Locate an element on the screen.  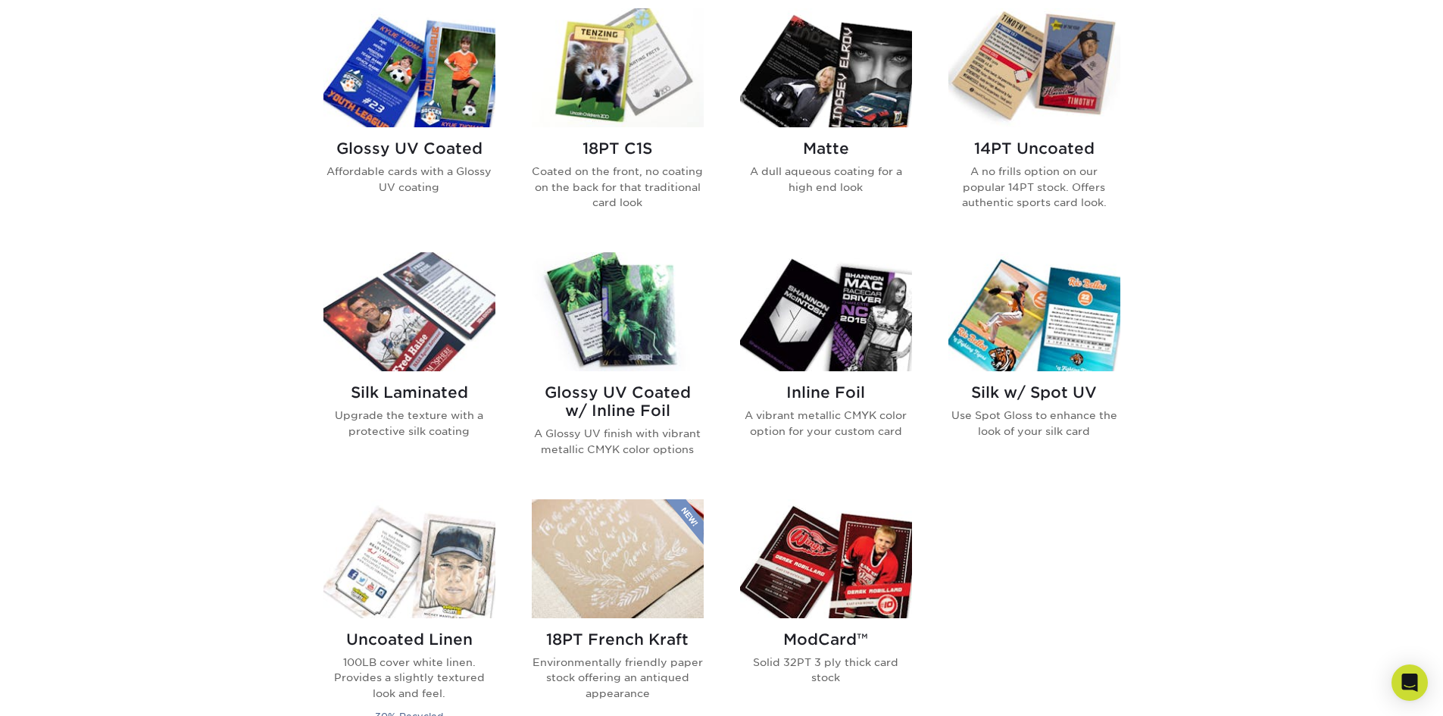
a: Glossy UV Coated w/ Inline Foil Trading Cards Glossy UV Coated w/ Inline Foil A Glossy UV finish ... is located at coordinates (617, 367).